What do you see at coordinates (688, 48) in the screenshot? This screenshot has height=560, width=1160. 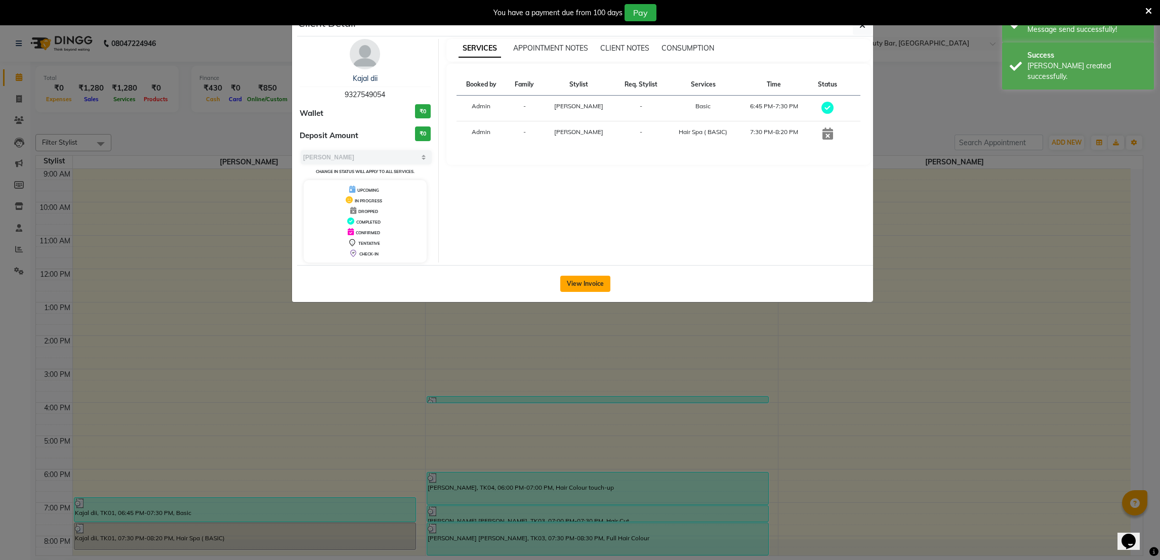 I see `span: CONSUMPTION` at bounding box center [688, 48].